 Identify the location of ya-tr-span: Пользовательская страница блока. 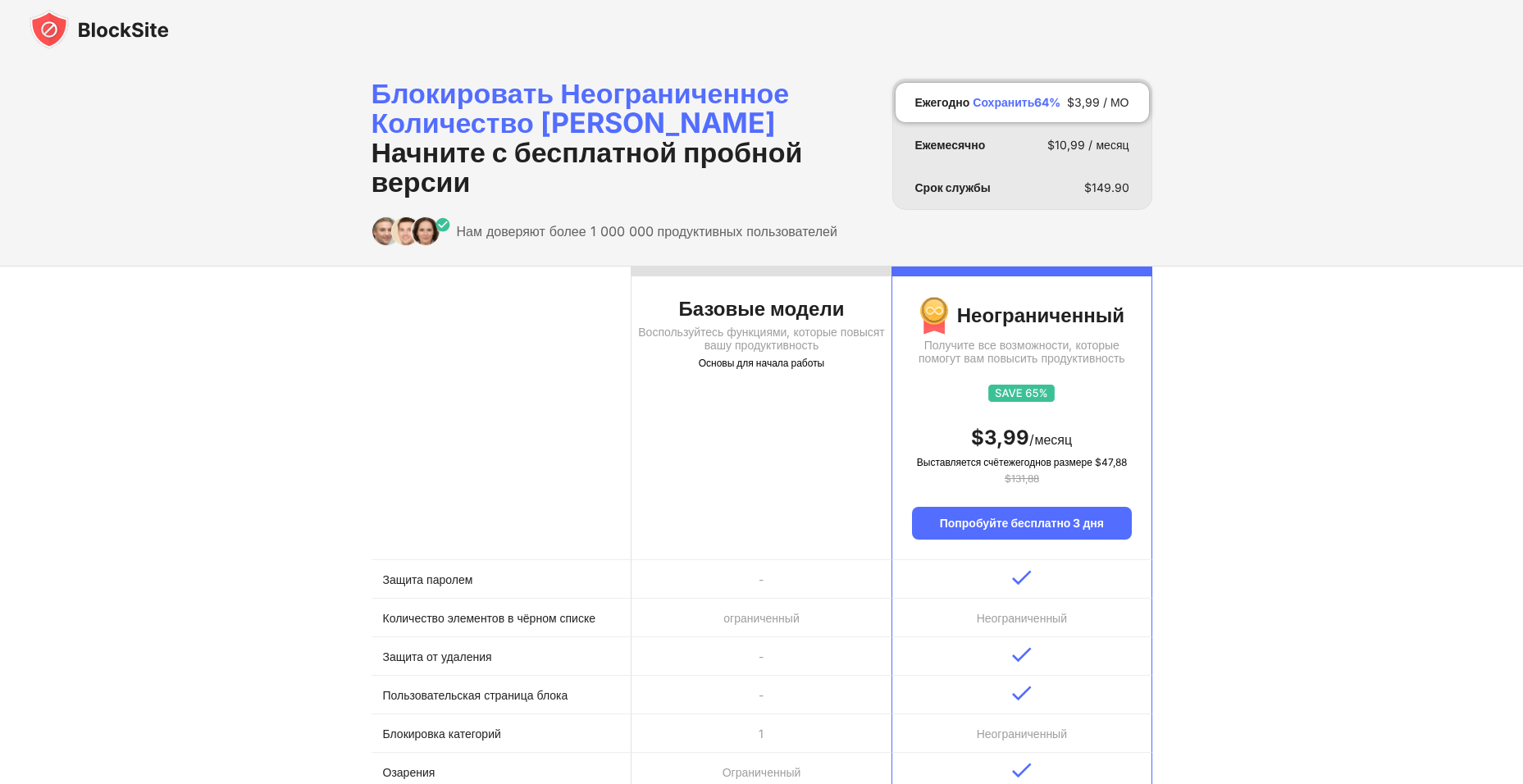
(476, 694).